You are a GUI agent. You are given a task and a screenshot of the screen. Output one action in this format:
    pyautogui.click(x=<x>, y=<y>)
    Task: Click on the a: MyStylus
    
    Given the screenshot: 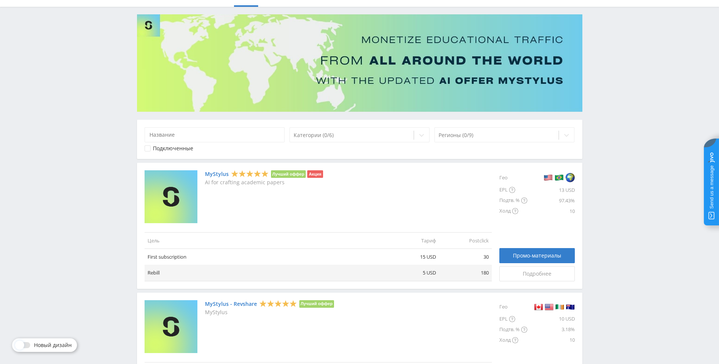 What is the action you would take?
    pyautogui.click(x=216, y=174)
    